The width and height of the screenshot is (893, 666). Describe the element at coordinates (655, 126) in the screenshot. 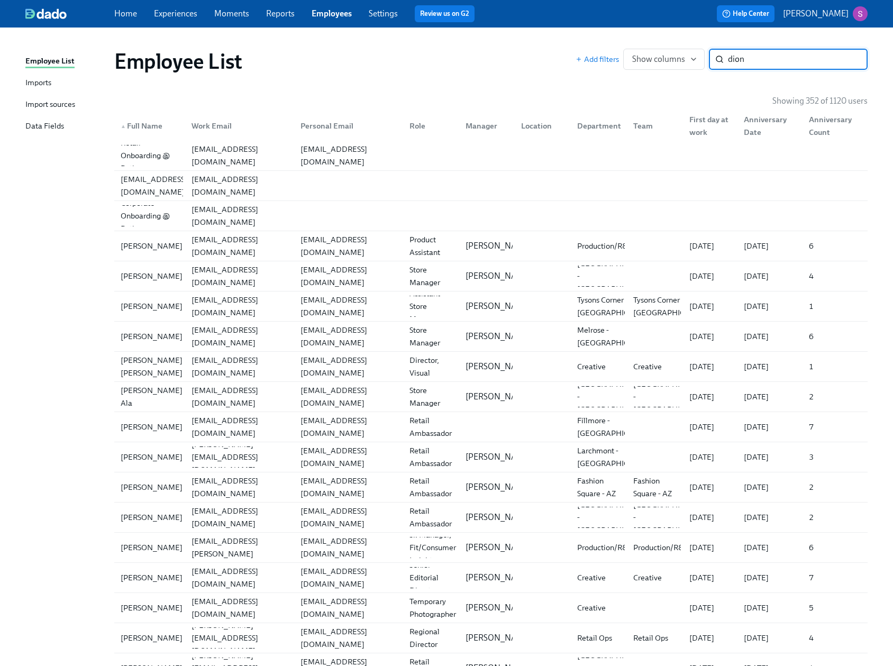

I see `div: Team` at that location.